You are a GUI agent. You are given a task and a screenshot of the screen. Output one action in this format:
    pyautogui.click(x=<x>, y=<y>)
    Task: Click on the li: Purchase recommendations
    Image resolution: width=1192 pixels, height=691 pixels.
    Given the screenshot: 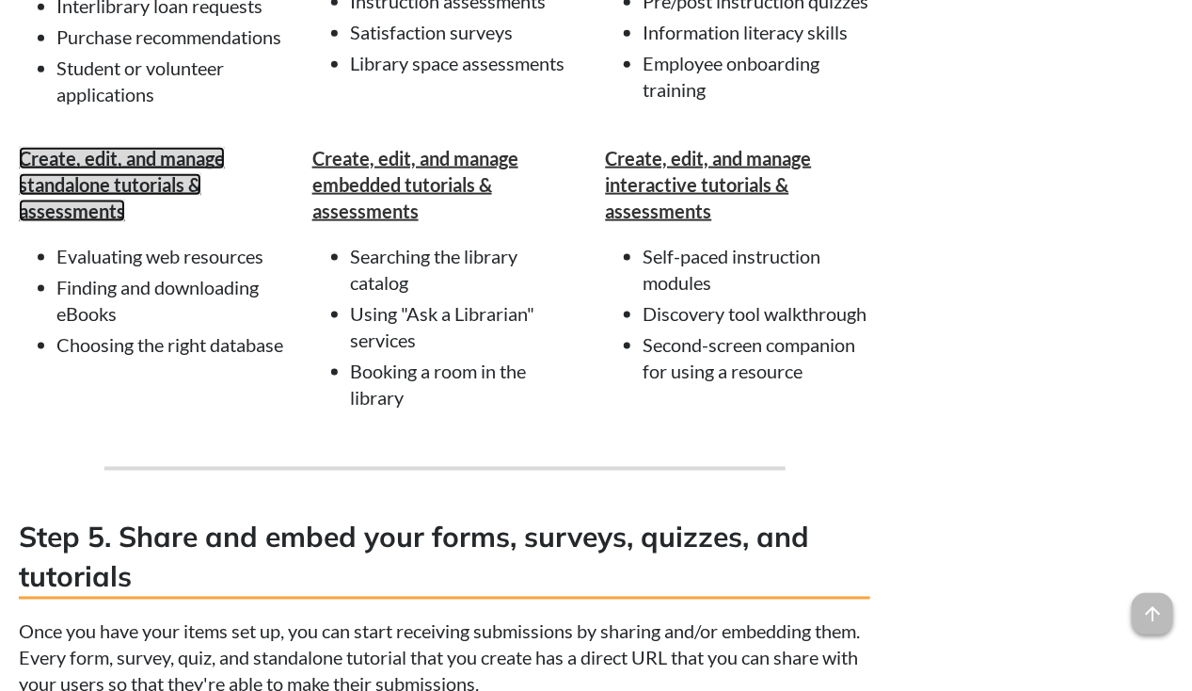 What is the action you would take?
    pyautogui.click(x=170, y=37)
    